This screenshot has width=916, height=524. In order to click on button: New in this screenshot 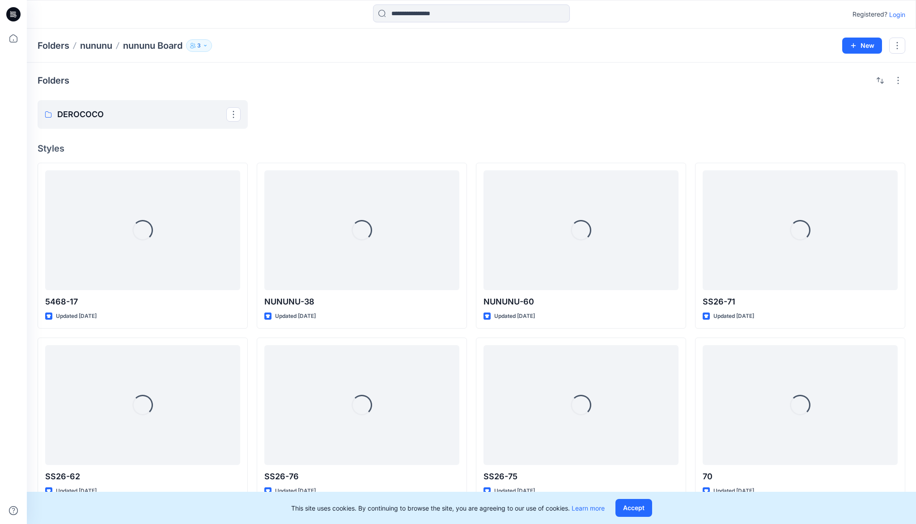, I will do `click(862, 46)`.